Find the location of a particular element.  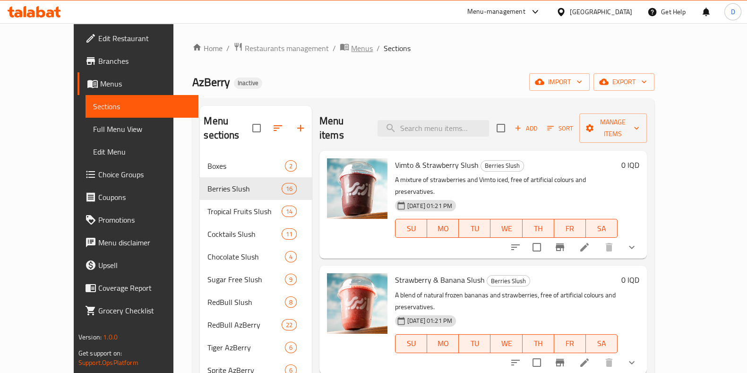

a: Edit Restaurant is located at coordinates (138, 38).